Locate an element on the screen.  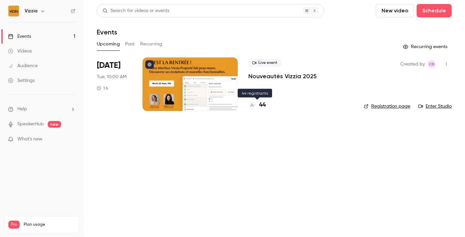
span: Help is located at coordinates (22, 109).